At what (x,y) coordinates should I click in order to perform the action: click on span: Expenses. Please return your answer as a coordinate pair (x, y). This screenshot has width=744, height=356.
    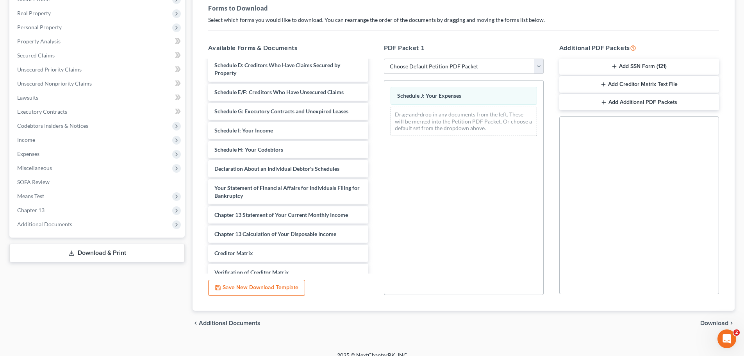
    Looking at the image, I should click on (28, 153).